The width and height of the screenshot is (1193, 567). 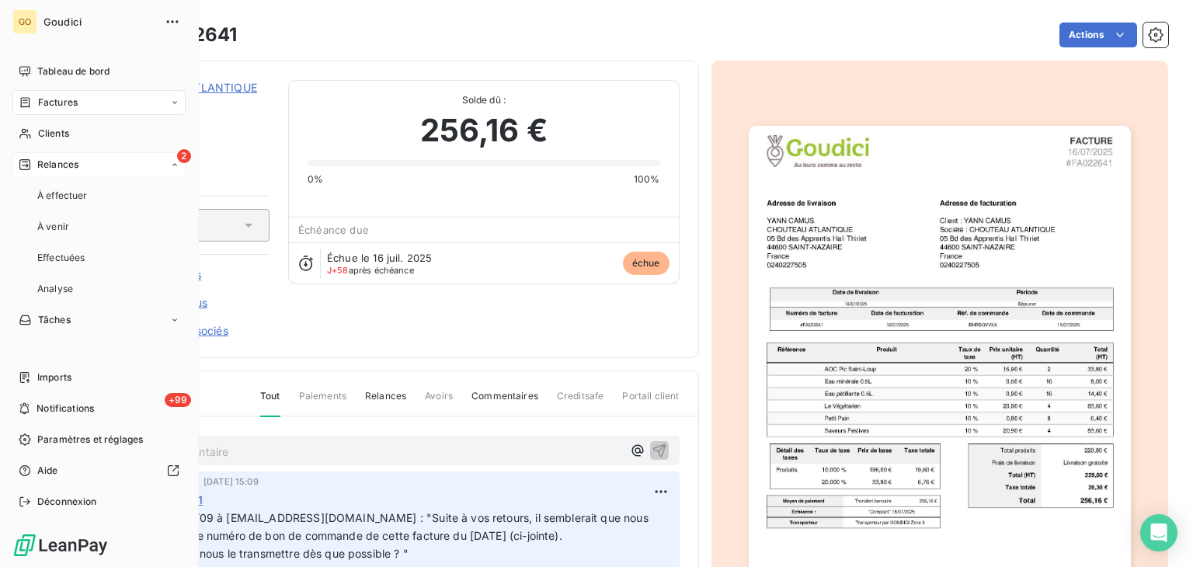 I want to click on span: Solde dû :, so click(x=483, y=100).